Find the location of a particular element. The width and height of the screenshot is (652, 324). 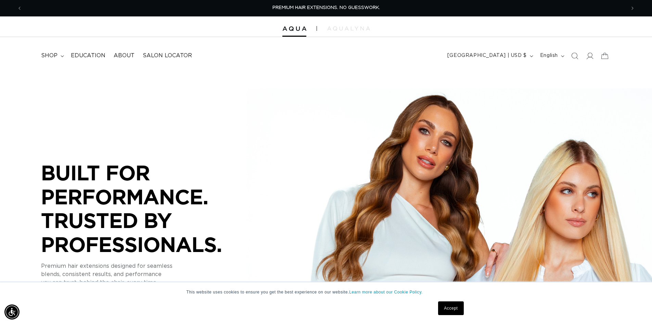

a: Salon Locator is located at coordinates (167, 55).